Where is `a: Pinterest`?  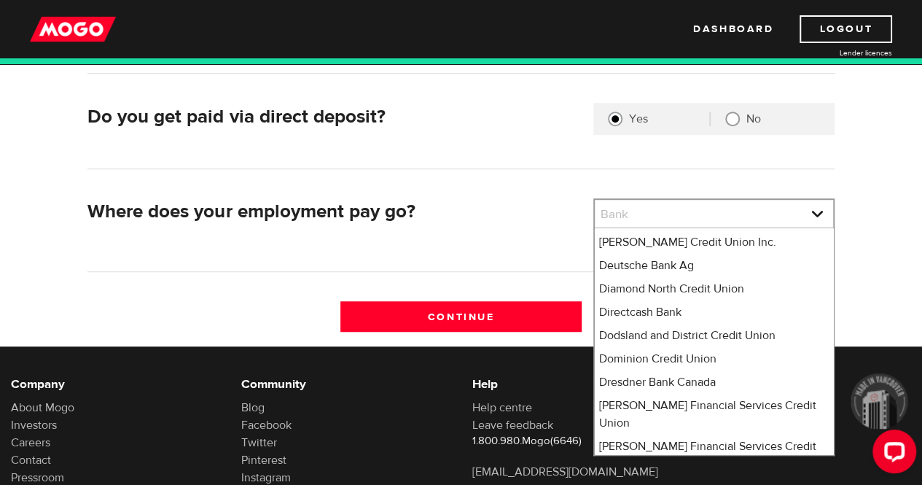
a: Pinterest is located at coordinates (264, 460).